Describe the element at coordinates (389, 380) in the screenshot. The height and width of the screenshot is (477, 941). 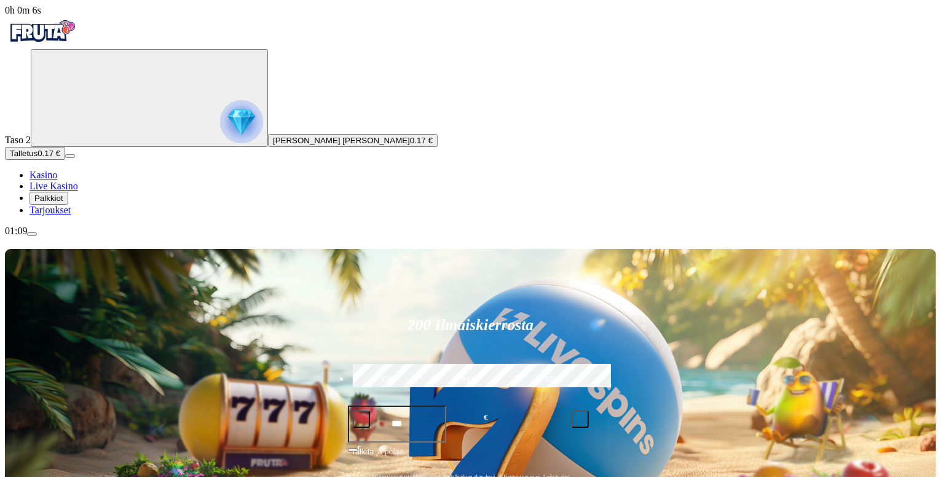
I see `label: €50` at that location.